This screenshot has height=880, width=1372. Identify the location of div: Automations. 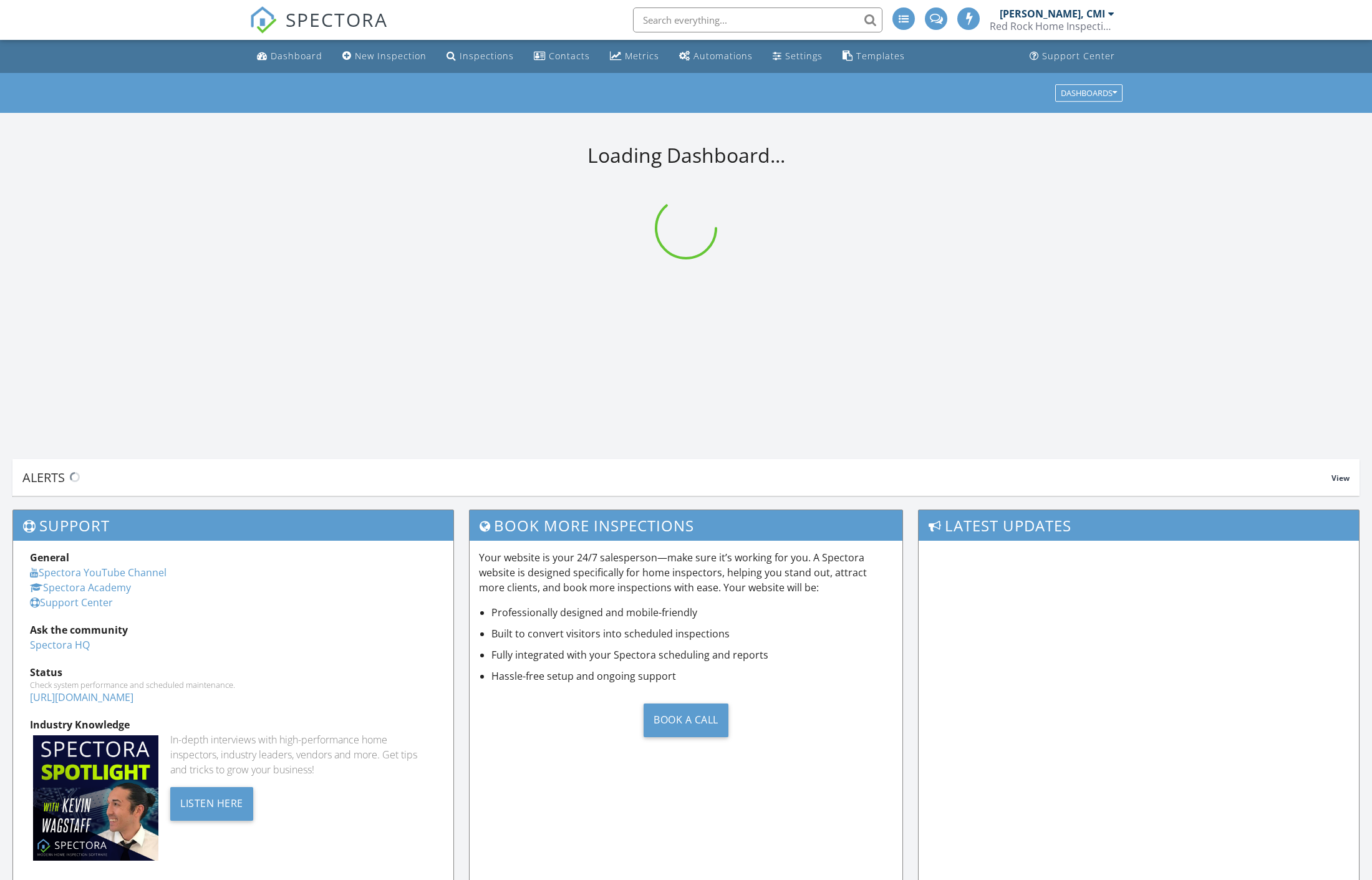
(723, 56).